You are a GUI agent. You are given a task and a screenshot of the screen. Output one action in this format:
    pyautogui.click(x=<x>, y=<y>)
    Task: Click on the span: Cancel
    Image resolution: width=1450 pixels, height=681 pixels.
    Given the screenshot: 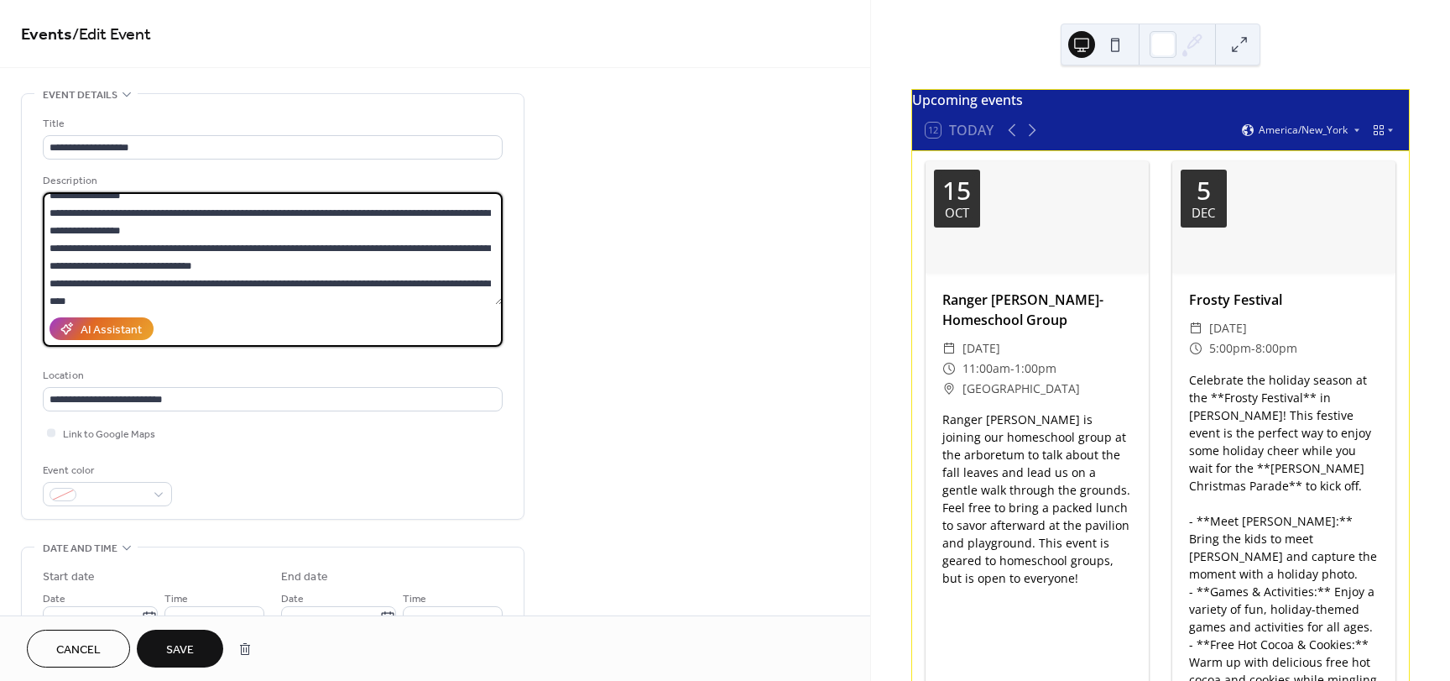 What is the action you would take?
    pyautogui.click(x=78, y=650)
    